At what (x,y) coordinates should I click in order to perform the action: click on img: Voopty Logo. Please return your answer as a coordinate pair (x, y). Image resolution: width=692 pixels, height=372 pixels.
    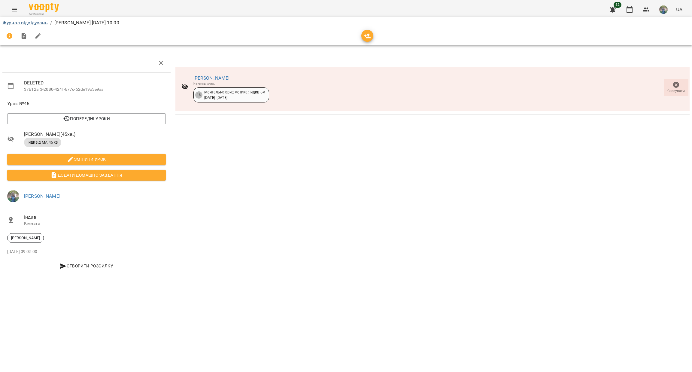
    Looking at the image, I should click on (44, 7).